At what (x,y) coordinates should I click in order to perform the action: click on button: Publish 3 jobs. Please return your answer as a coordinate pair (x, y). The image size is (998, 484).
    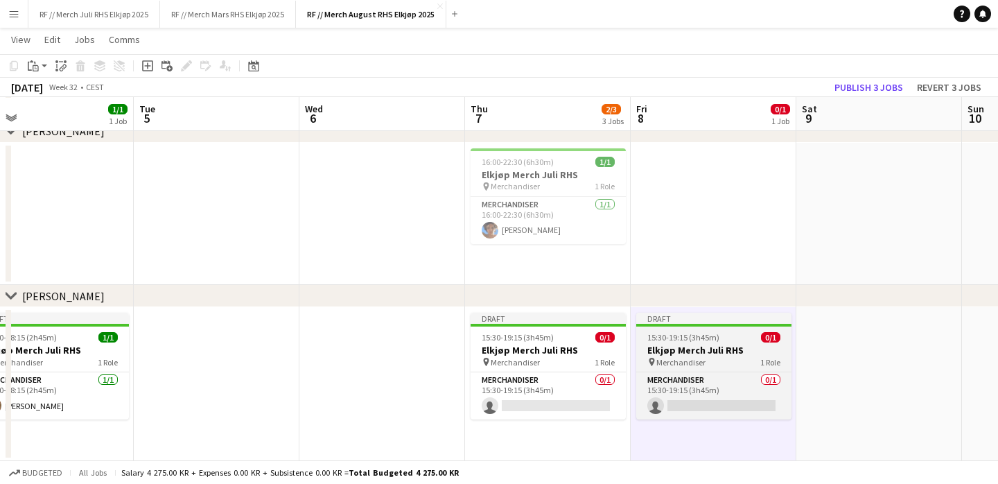
    Looking at the image, I should click on (868, 87).